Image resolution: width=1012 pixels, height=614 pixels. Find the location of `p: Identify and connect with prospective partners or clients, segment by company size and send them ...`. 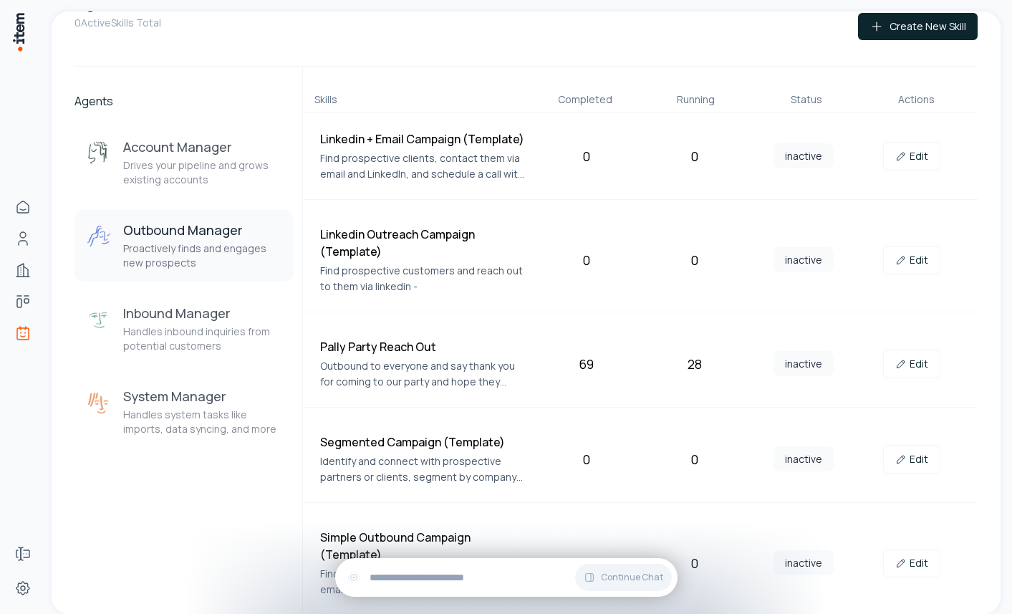

p: Identify and connect with prospective partners or clients, segment by company size and send them ... is located at coordinates (423, 469).